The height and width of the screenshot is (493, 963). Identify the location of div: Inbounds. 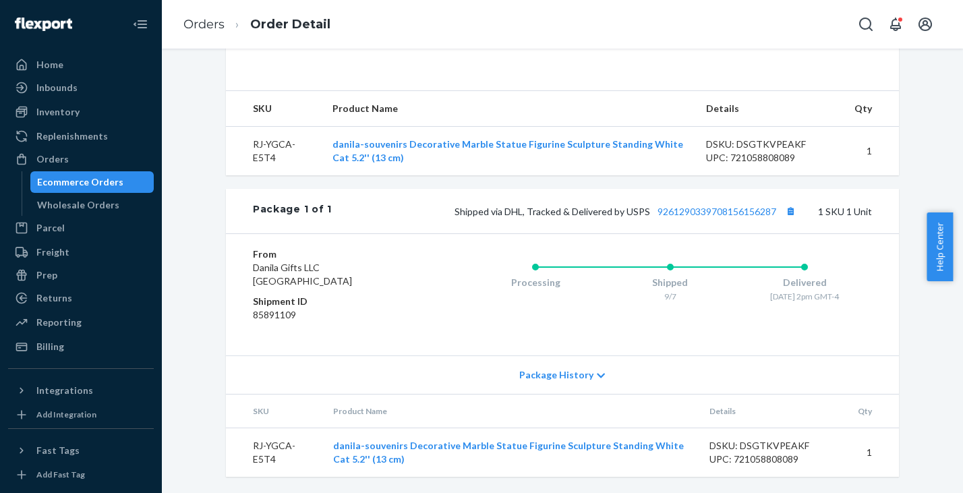
(57, 88).